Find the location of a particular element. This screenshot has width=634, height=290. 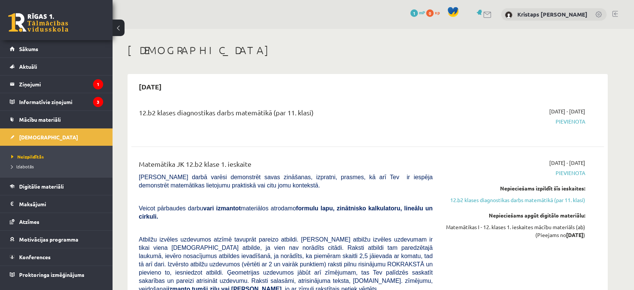

span: 0 is located at coordinates (430, 13).